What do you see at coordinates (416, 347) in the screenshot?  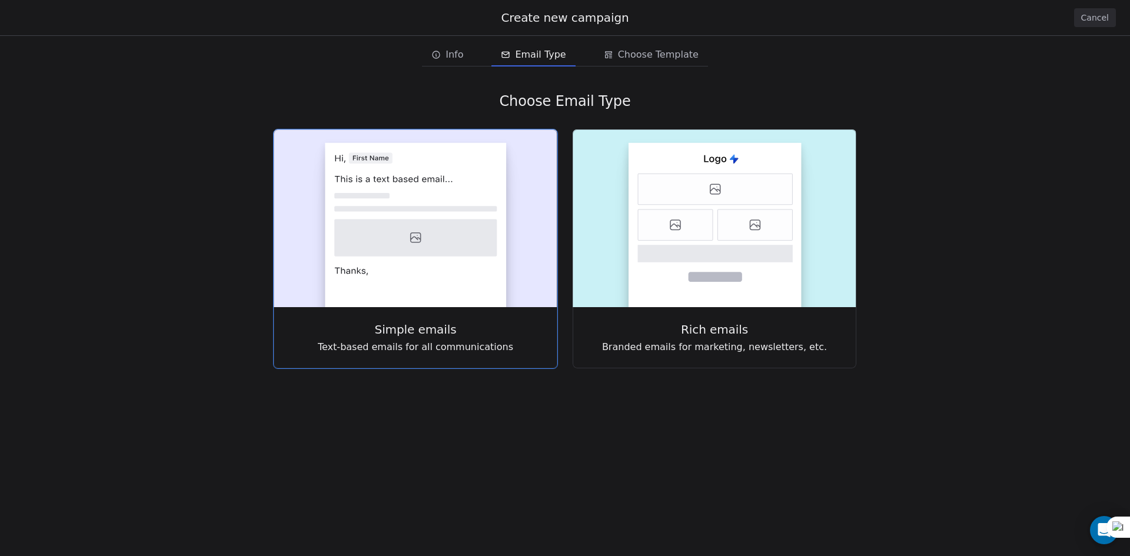 I see `span: Text-based emails for all communications` at bounding box center [416, 347].